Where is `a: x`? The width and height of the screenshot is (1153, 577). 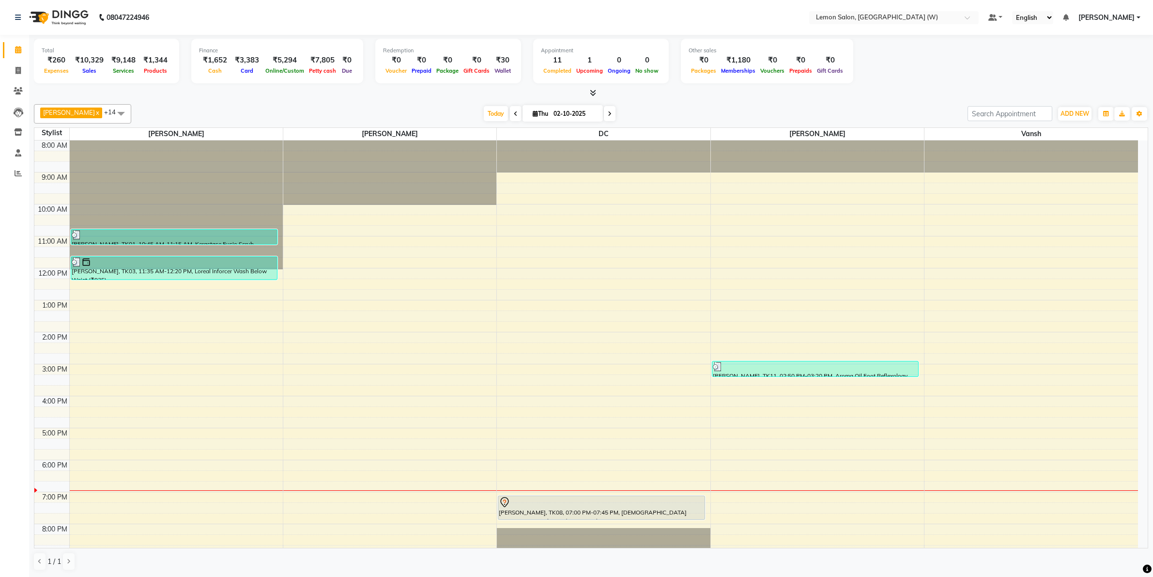 a: x is located at coordinates (97, 112).